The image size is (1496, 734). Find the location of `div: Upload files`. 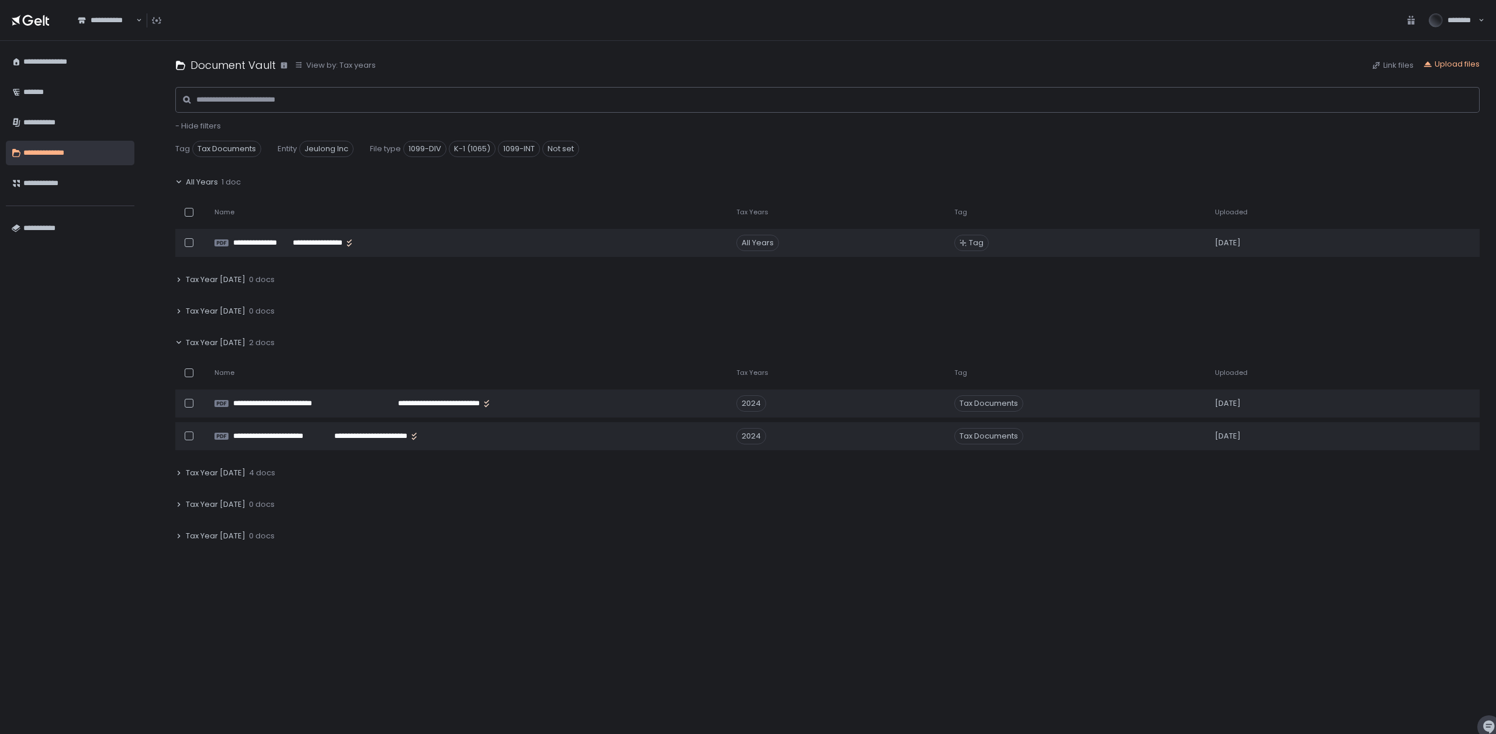

div: Upload files is located at coordinates (1451, 64).